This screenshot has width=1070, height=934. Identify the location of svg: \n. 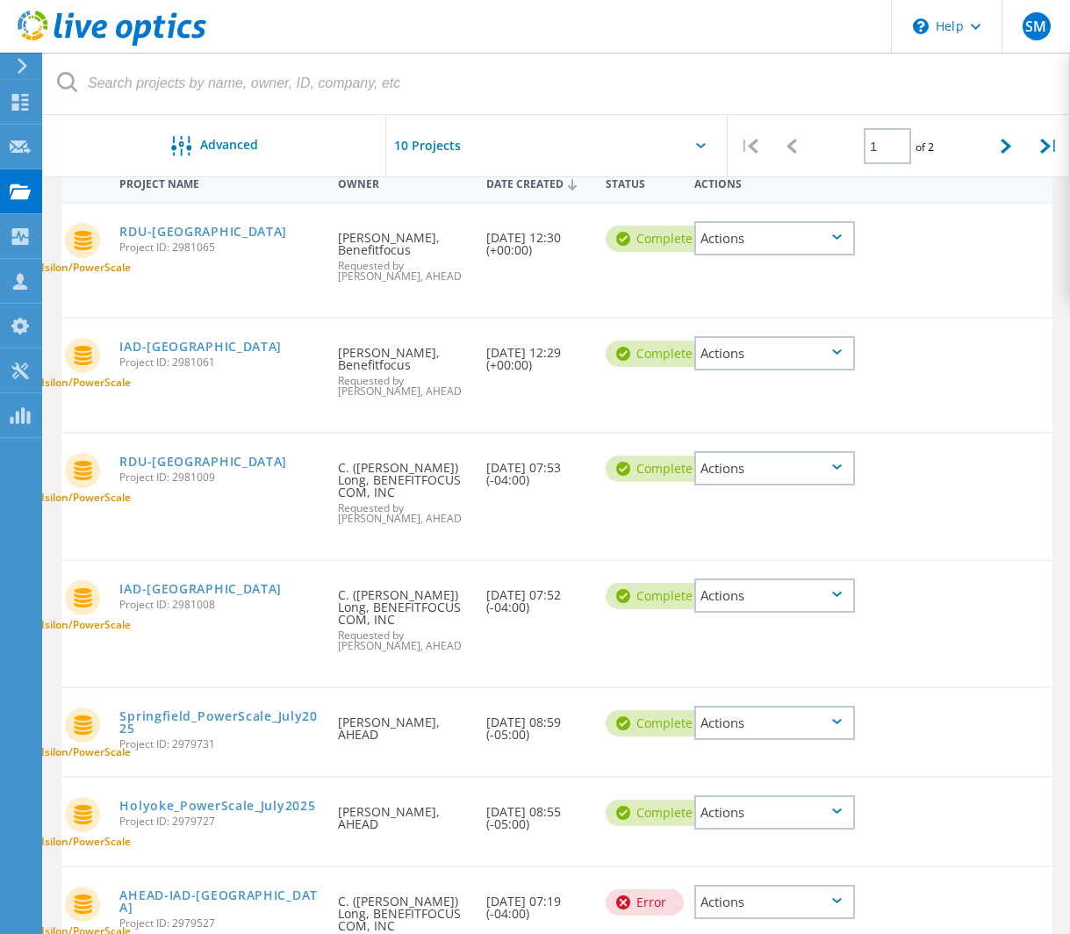
(921, 26).